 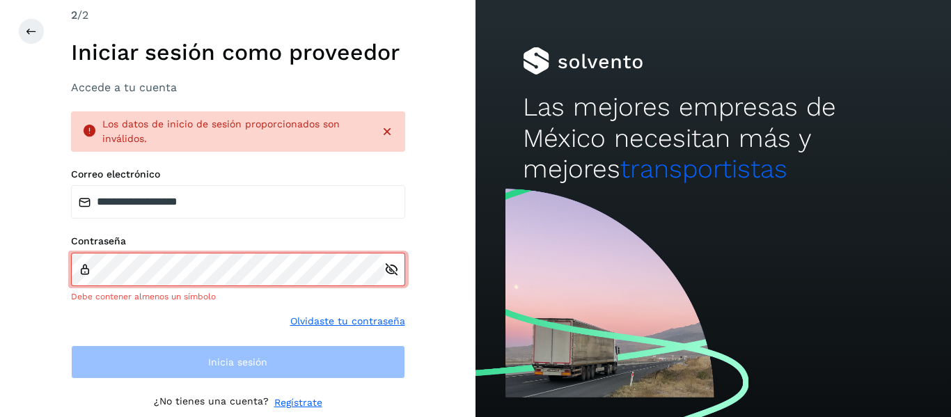 I want to click on div: Los datos de inicio de sesión proporcionados son inválidos., so click(x=235, y=132).